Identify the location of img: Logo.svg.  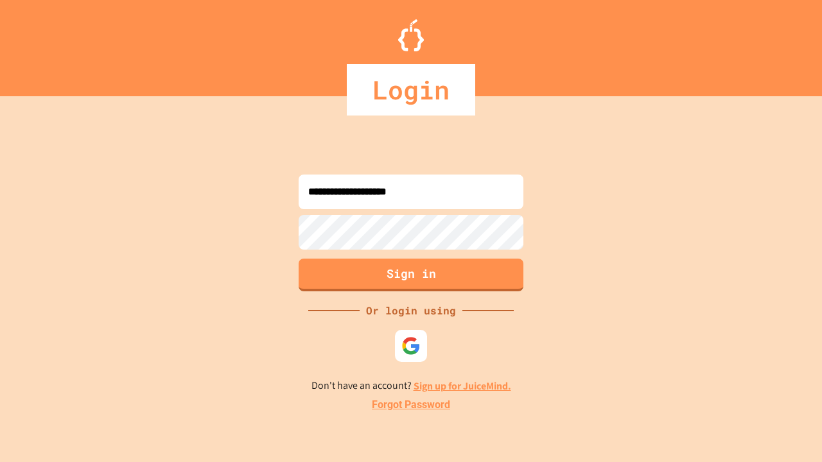
(411, 35).